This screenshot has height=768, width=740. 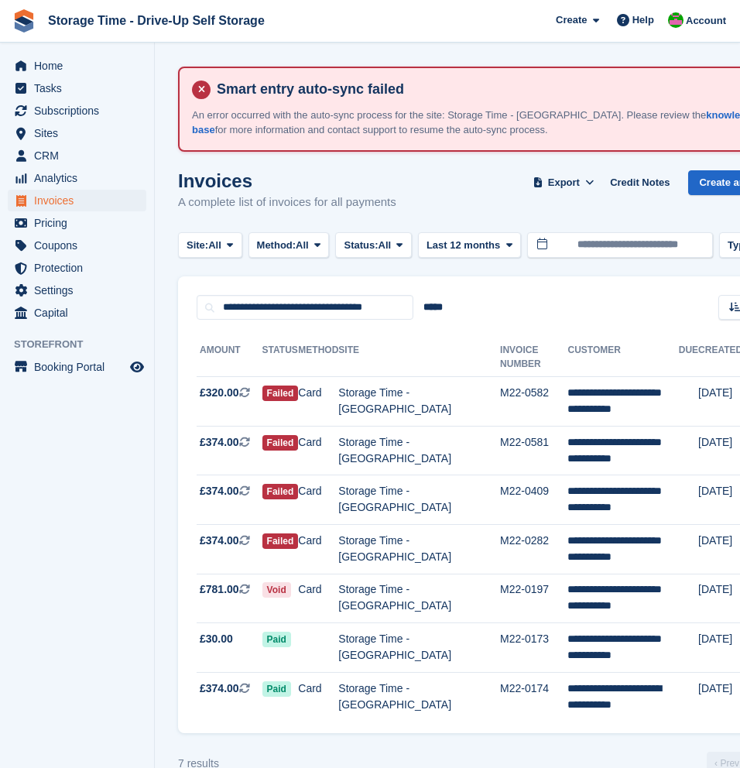 What do you see at coordinates (287, 202) in the screenshot?
I see `p: A complete list of invoices for all payments` at bounding box center [287, 202].